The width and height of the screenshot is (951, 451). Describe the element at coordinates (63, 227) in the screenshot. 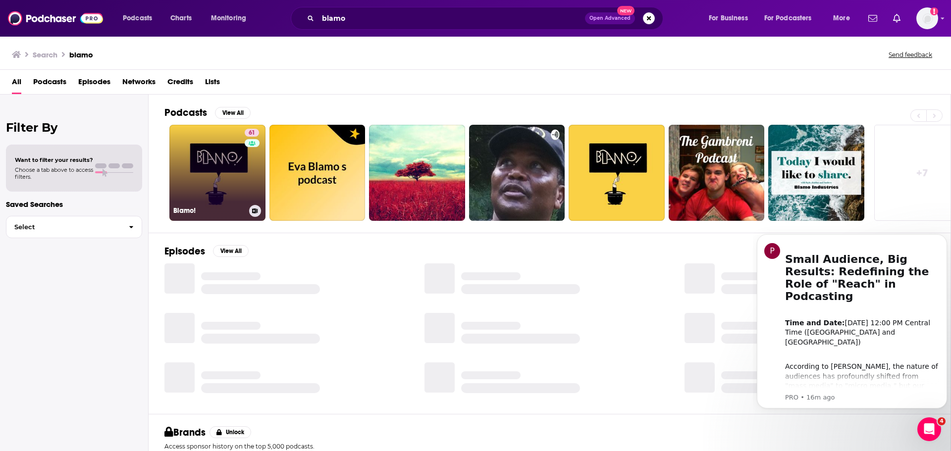

I see `span: Select` at that location.